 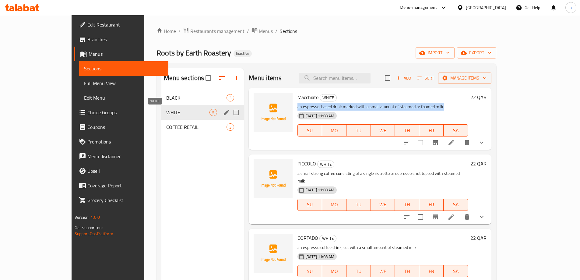 What do you see at coordinates (124, 69) in the screenshot?
I see `a: Sections` at bounding box center [124, 69].